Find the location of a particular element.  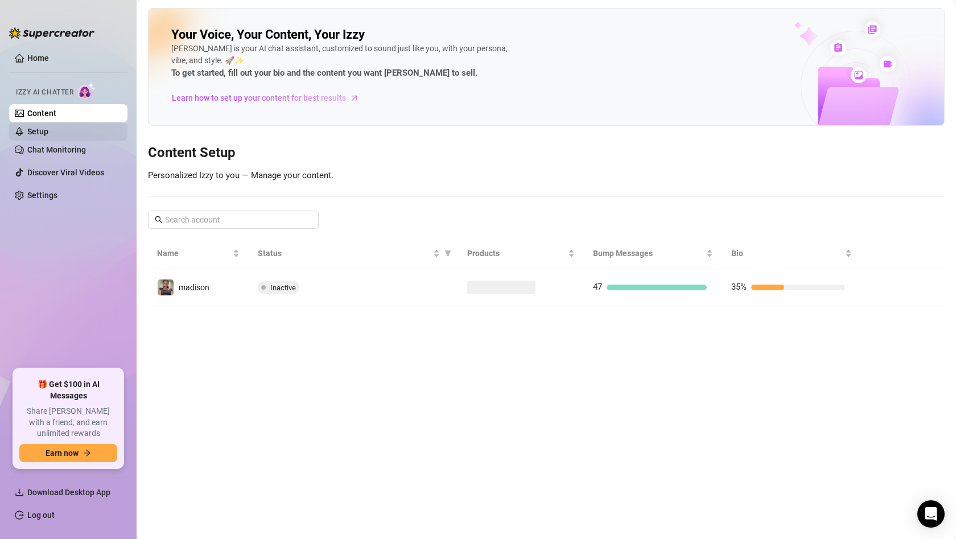

span: 47 is located at coordinates (598, 287).